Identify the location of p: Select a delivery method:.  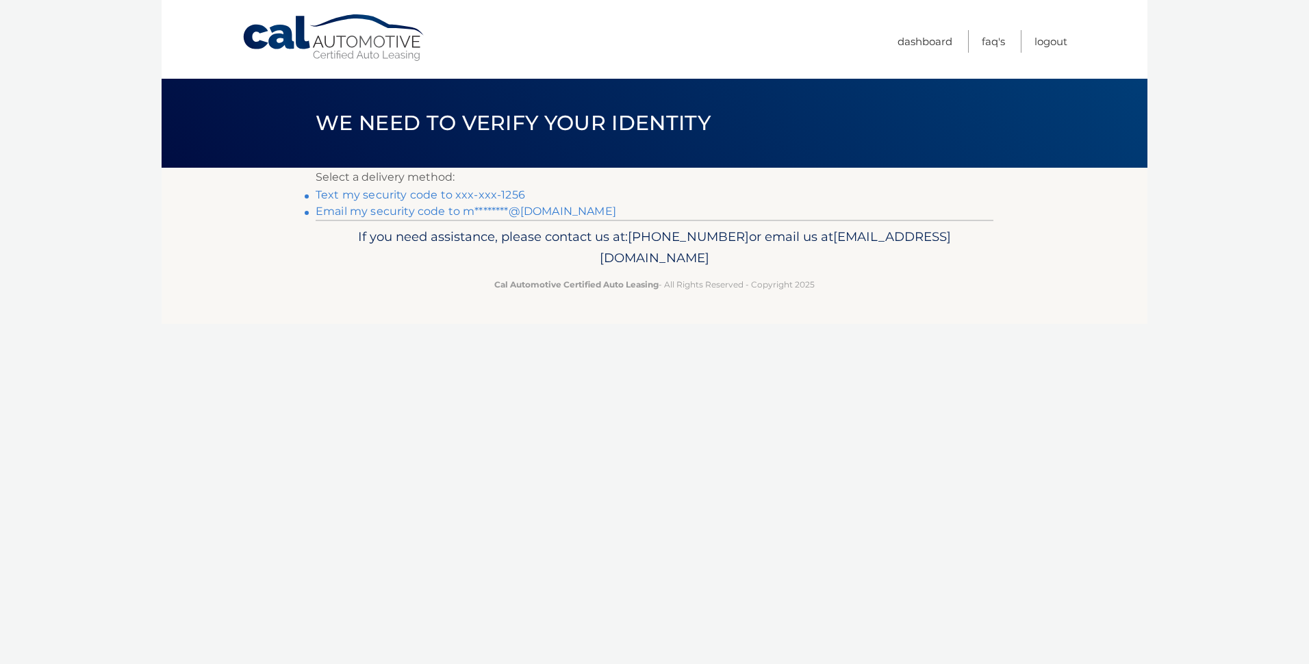
(654, 177).